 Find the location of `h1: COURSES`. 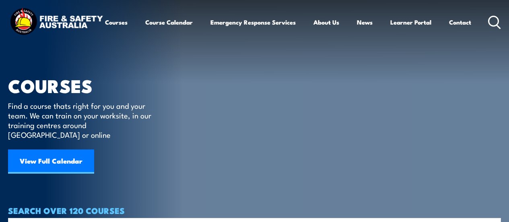

h1: COURSES is located at coordinates (85, 85).